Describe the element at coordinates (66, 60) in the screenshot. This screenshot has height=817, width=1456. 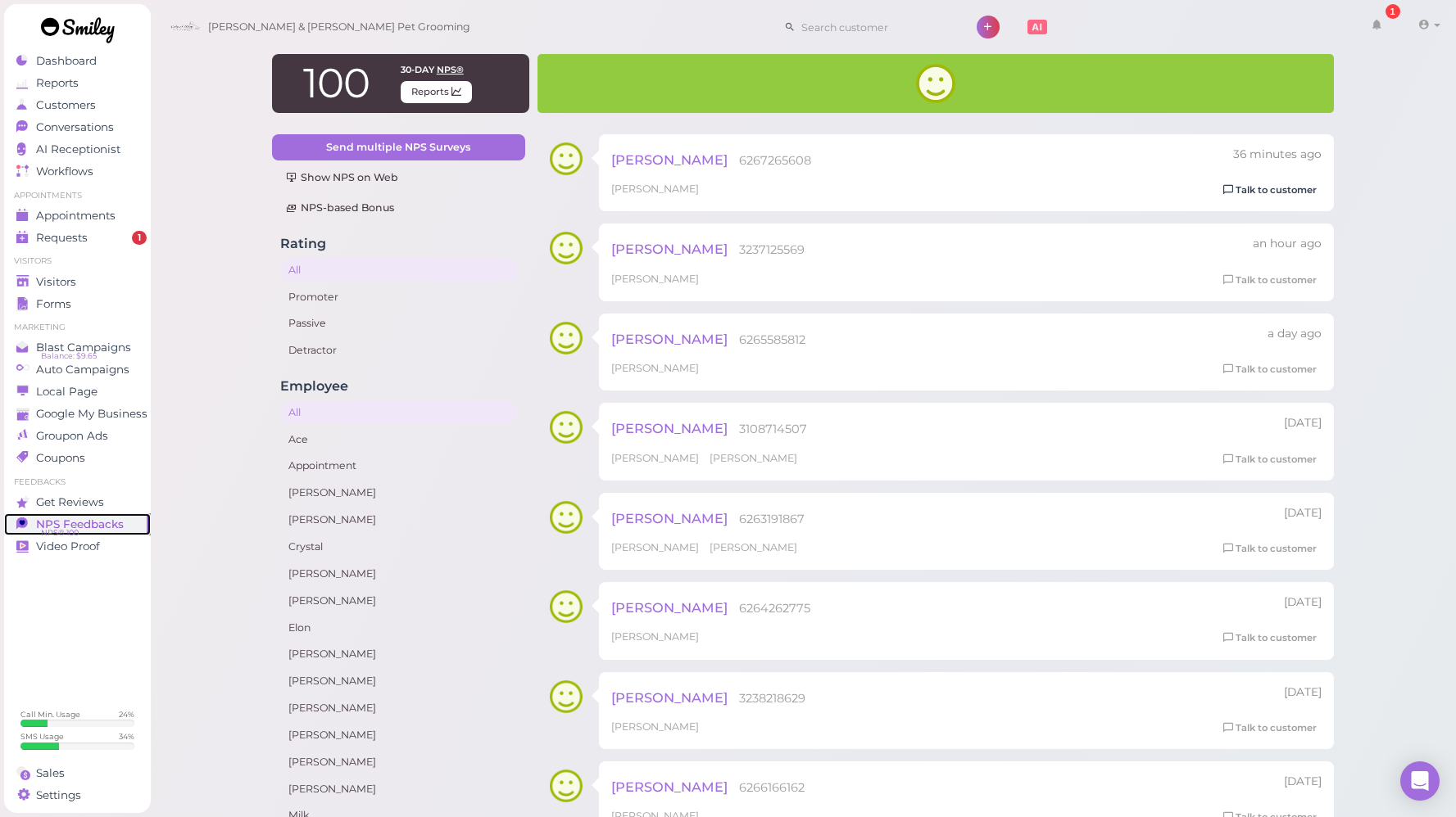
I see `span: Dashboard` at that location.